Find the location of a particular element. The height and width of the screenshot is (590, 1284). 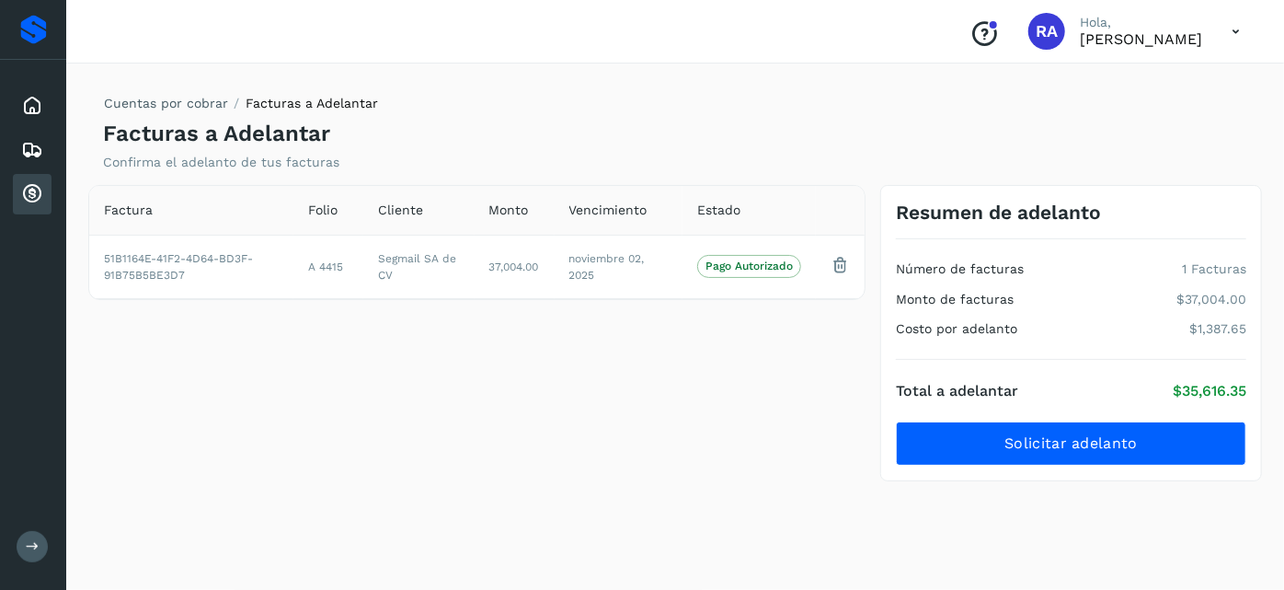

nav: breadcrumb is located at coordinates (240, 107).